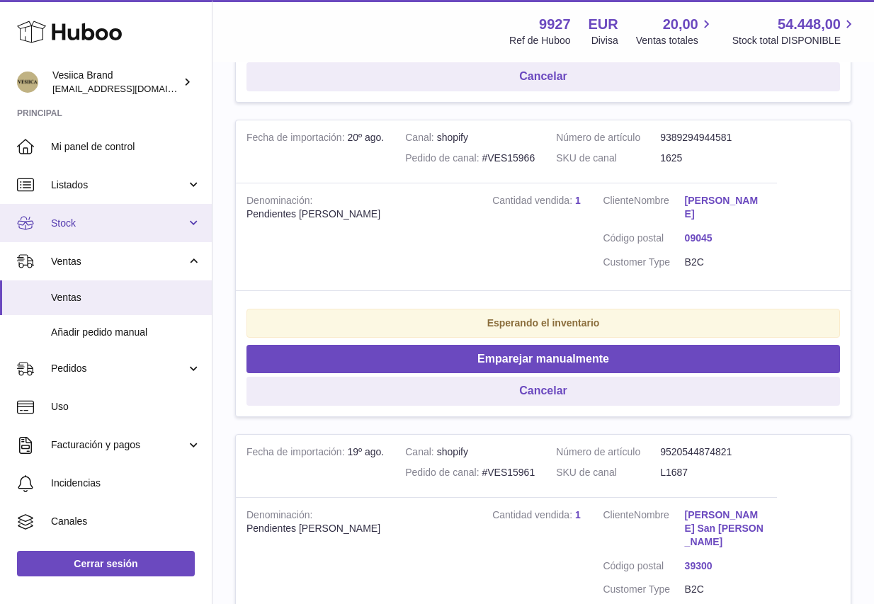  What do you see at coordinates (725, 566) in the screenshot?
I see `a: 39300` at bounding box center [725, 566].